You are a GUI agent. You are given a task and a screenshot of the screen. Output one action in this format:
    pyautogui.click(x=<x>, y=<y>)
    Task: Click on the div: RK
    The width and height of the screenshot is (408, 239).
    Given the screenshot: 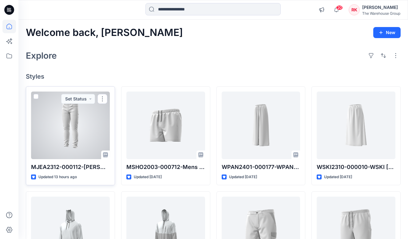 What is the action you would take?
    pyautogui.click(x=354, y=10)
    